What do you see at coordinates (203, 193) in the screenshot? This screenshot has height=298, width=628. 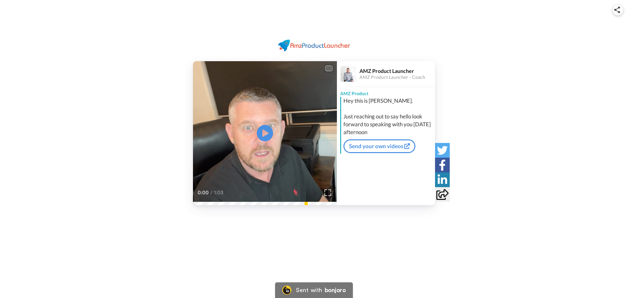 I see `span: 0:00` at bounding box center [203, 193].